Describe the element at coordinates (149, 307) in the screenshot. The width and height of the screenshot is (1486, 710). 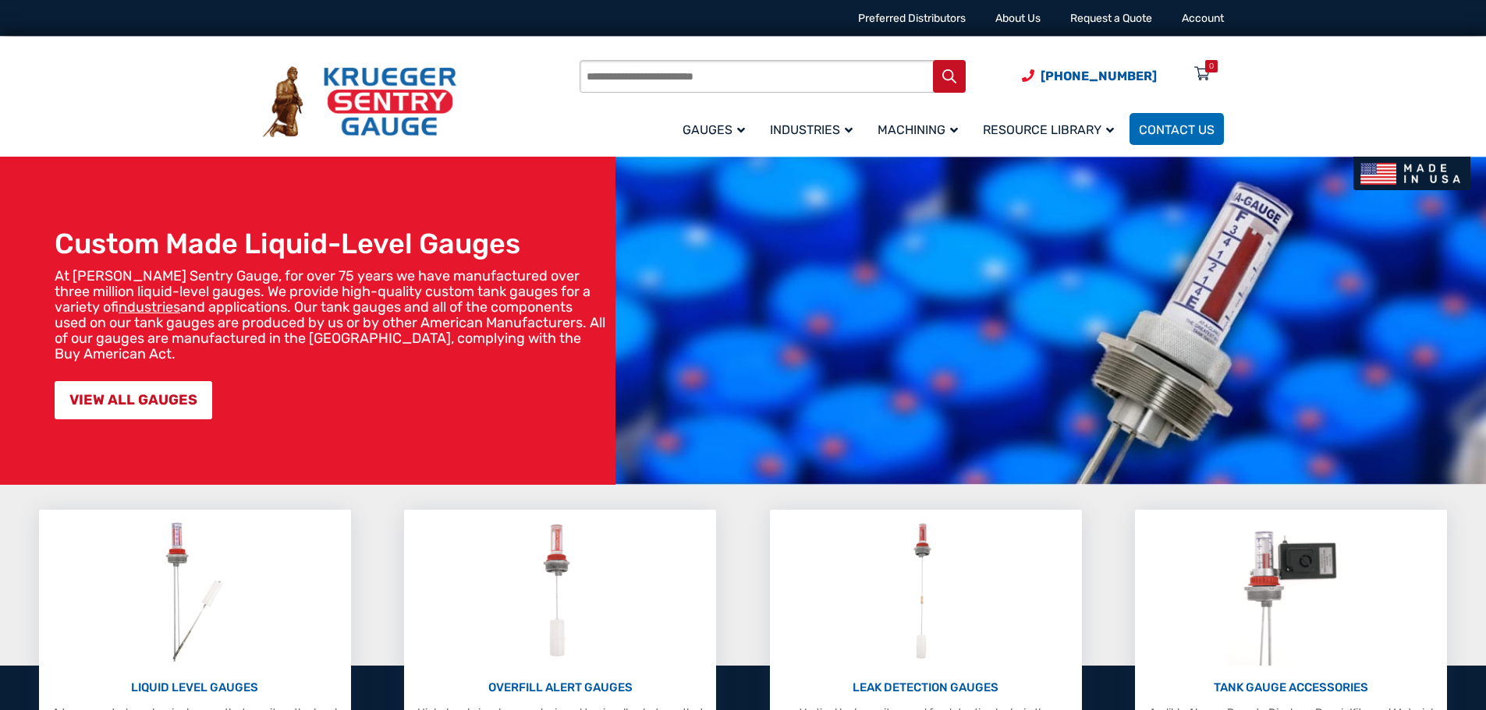
I see `a: industries` at that location.